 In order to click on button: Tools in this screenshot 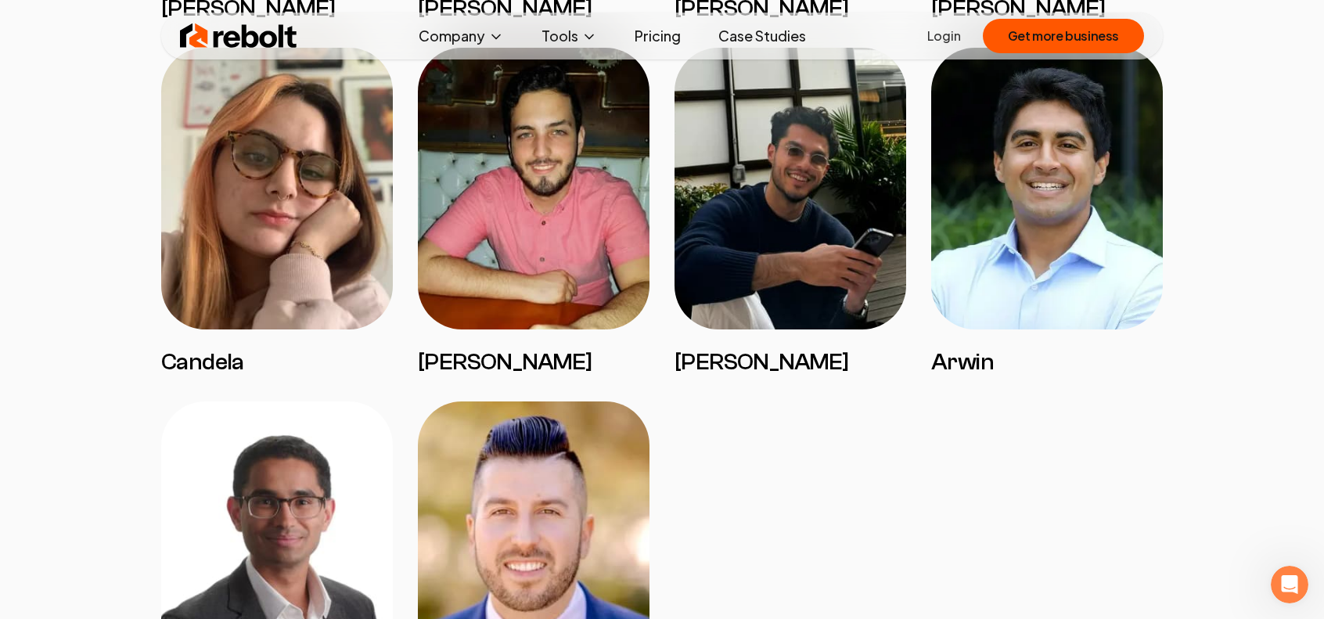, I will do `click(569, 36)`.